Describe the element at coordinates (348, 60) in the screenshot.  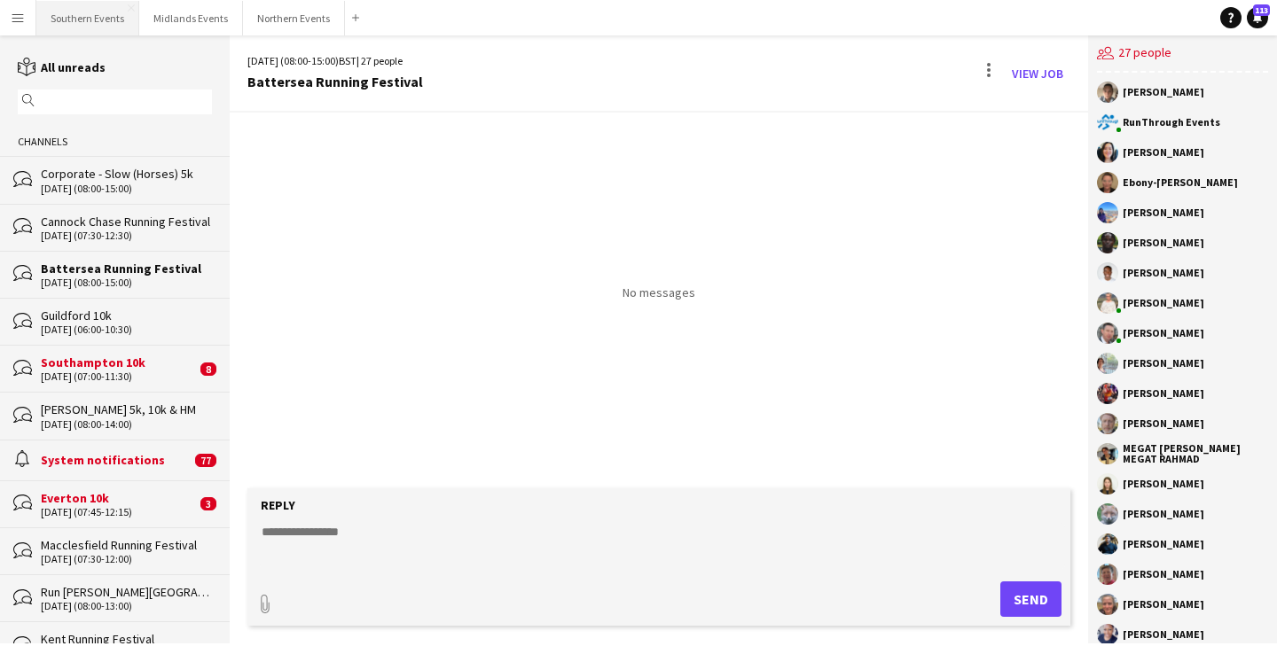
I see `span: BST` at that location.